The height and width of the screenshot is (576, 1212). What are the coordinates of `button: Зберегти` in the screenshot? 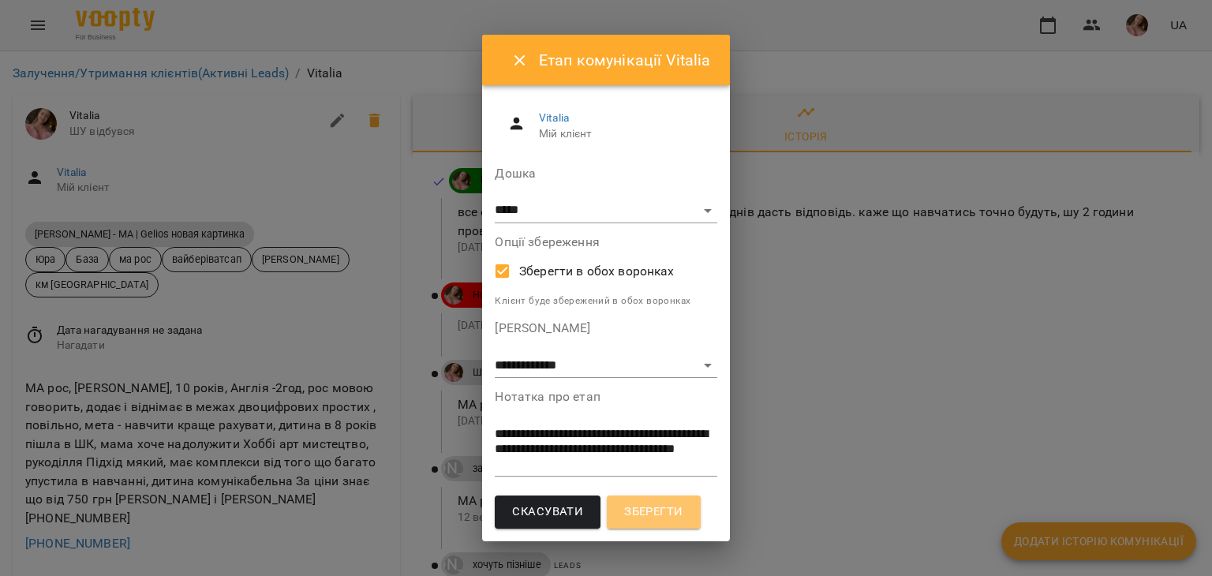 It's located at (653, 512).